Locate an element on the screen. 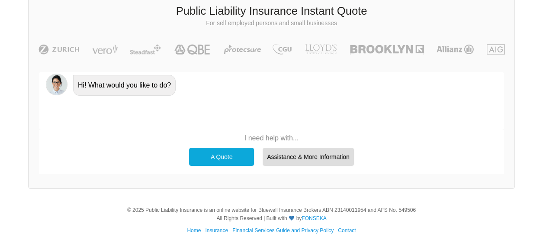  div: A Quote is located at coordinates (222, 157).